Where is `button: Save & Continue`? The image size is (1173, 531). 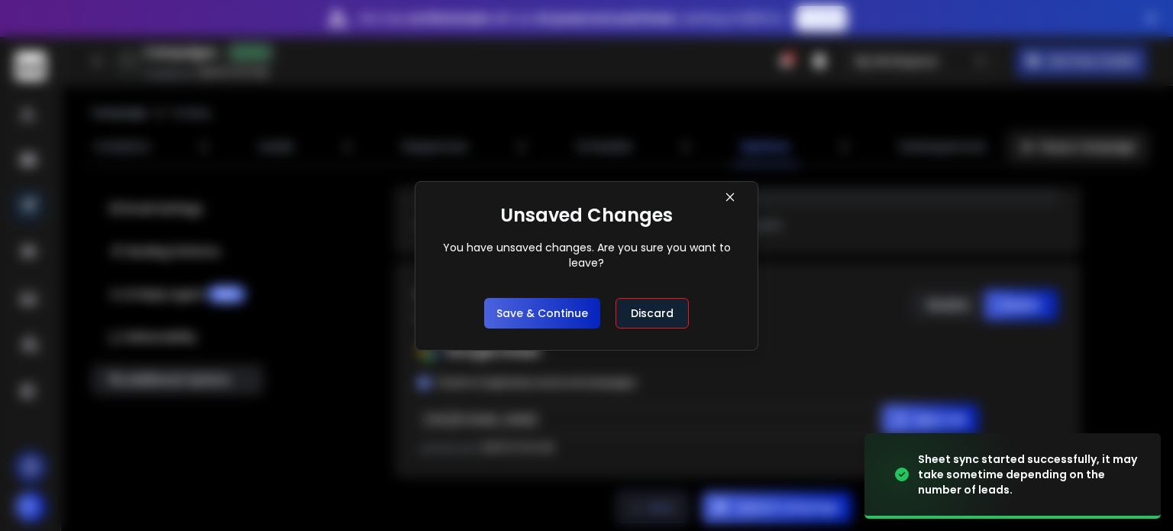
button: Save & Continue is located at coordinates (542, 313).